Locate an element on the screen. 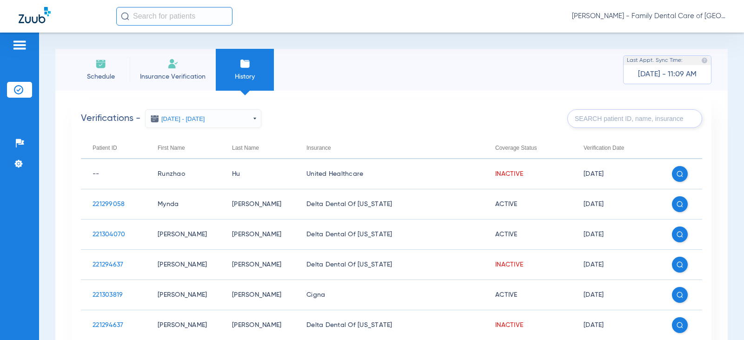  span: Insurance Verification is located at coordinates (173, 77).